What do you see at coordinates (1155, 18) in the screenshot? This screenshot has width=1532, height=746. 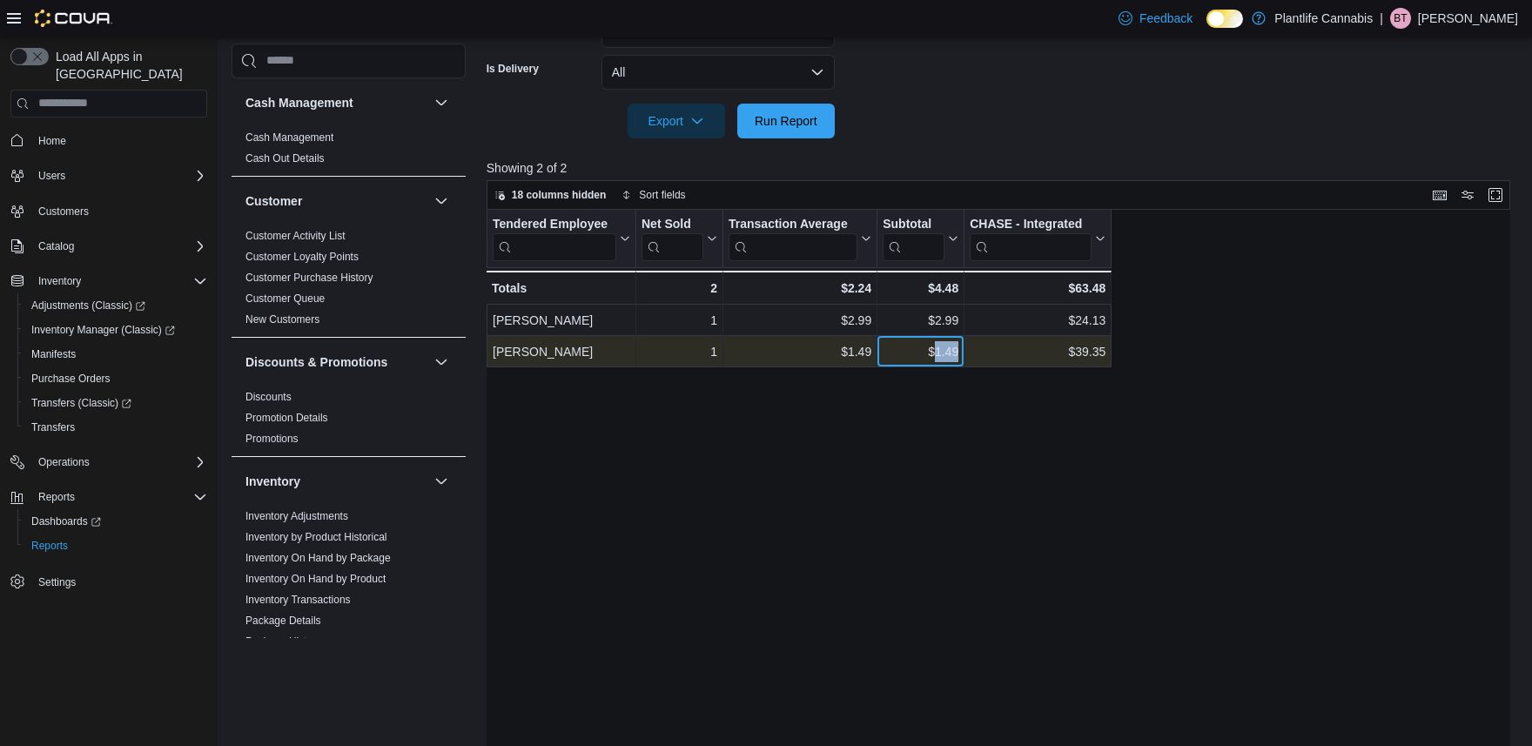 I see `a: Feedback` at bounding box center [1155, 18].